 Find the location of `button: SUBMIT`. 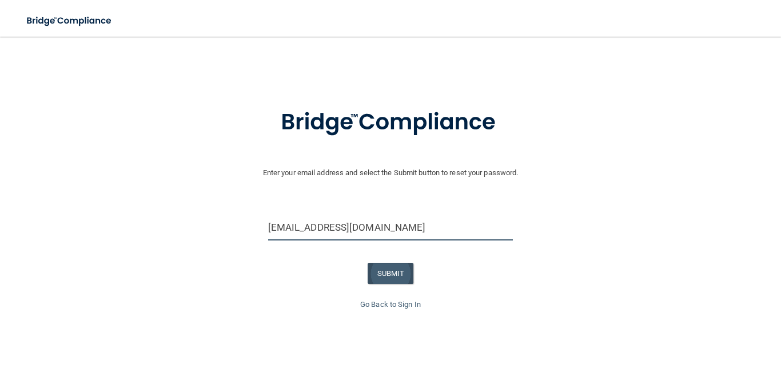

button: SUBMIT is located at coordinates (391, 273).